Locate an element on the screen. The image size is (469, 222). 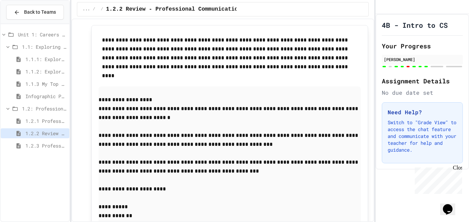
span: 1.2: Professional Communication is located at coordinates (44, 108).